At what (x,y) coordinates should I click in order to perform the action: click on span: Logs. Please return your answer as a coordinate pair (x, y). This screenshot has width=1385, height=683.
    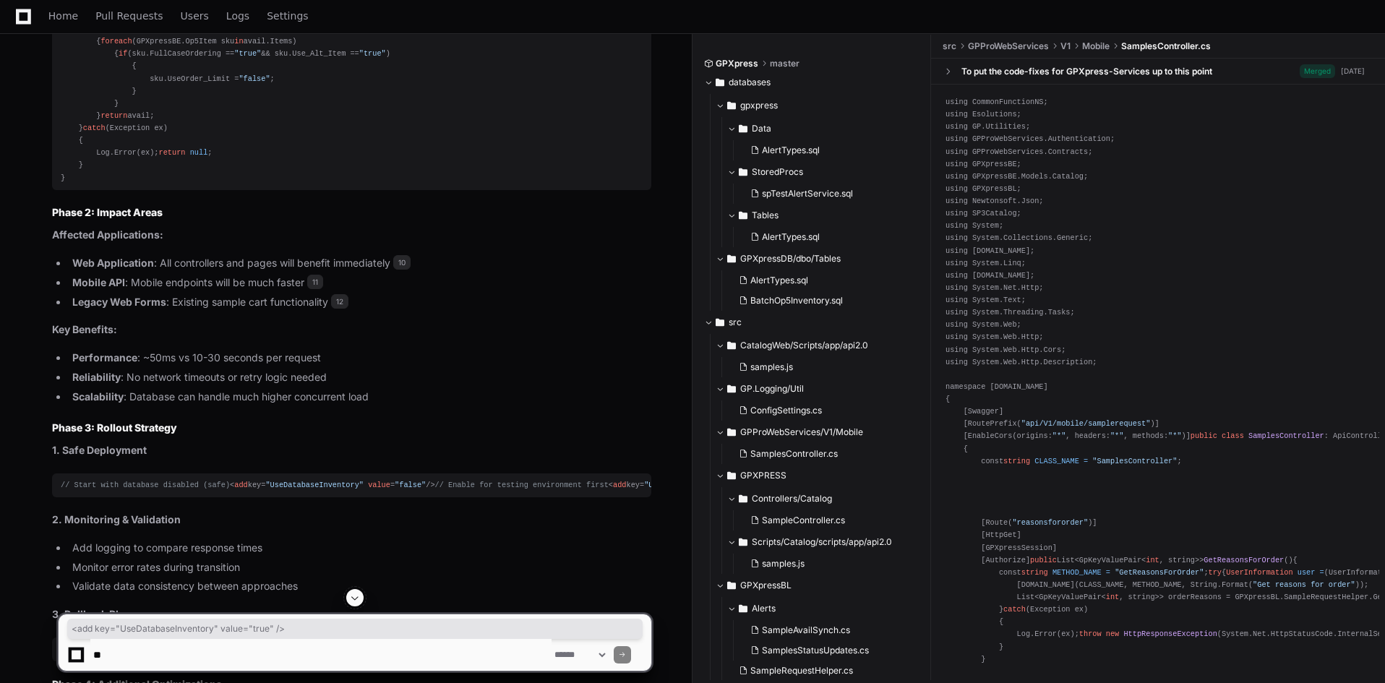
    Looking at the image, I should click on (238, 16).